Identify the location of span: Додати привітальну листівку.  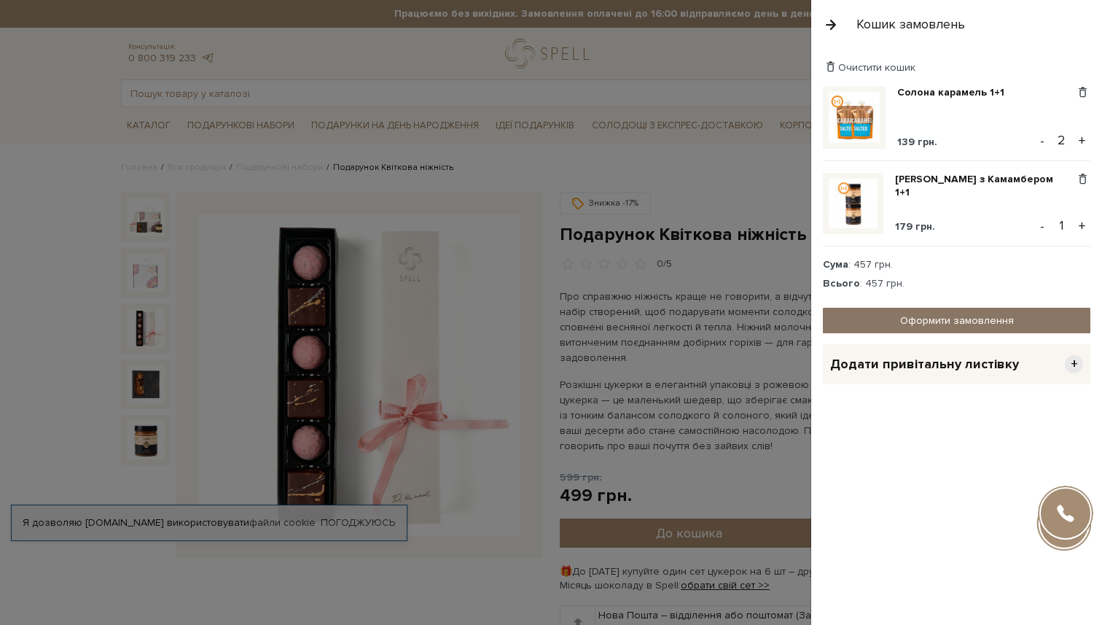
(924, 364).